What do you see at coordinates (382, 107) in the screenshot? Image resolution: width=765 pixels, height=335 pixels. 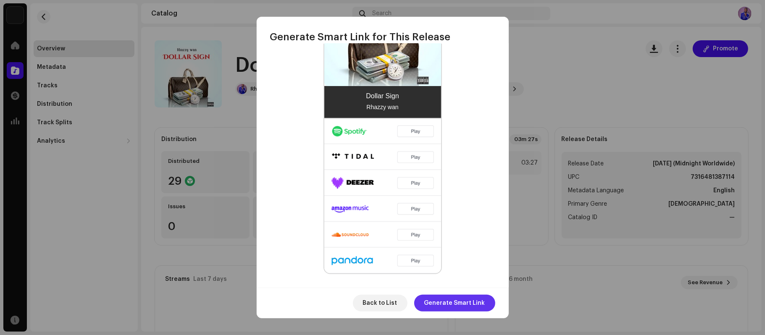 I see `div: Rhazzy wan` at bounding box center [382, 107].